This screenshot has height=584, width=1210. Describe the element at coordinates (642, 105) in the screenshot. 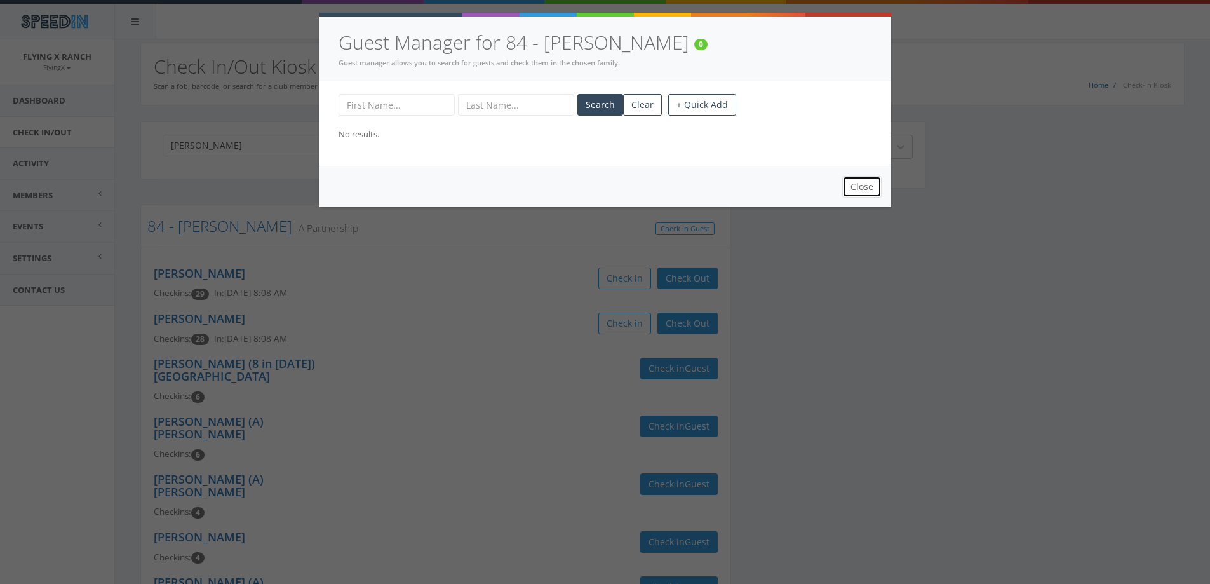

I see `button: Clear` at that location.